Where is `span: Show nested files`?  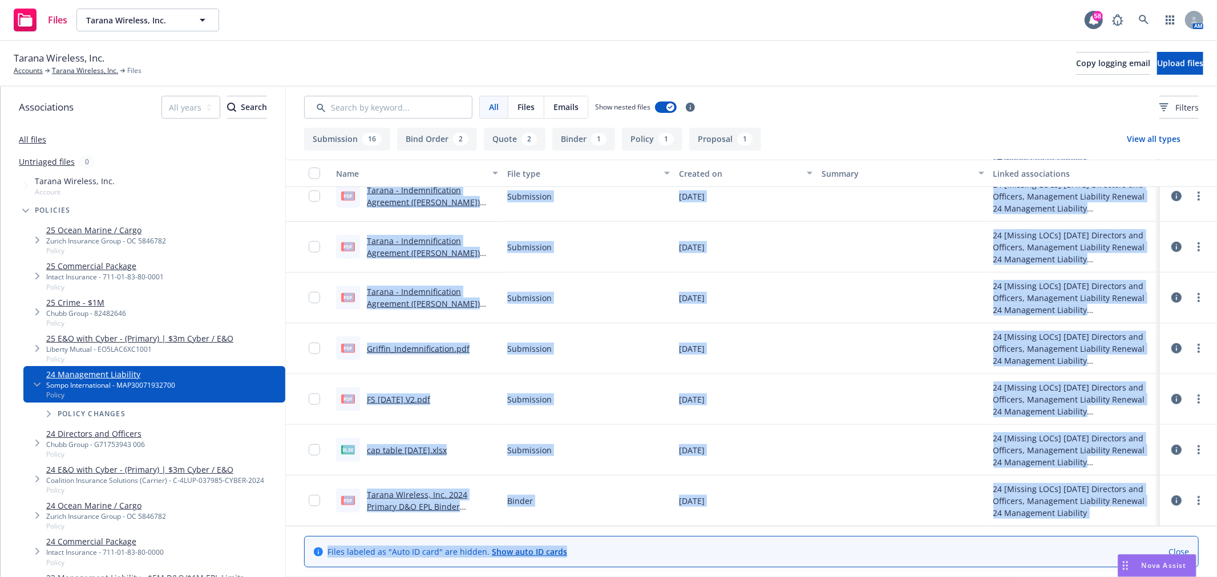 span: Show nested files is located at coordinates (622, 107).